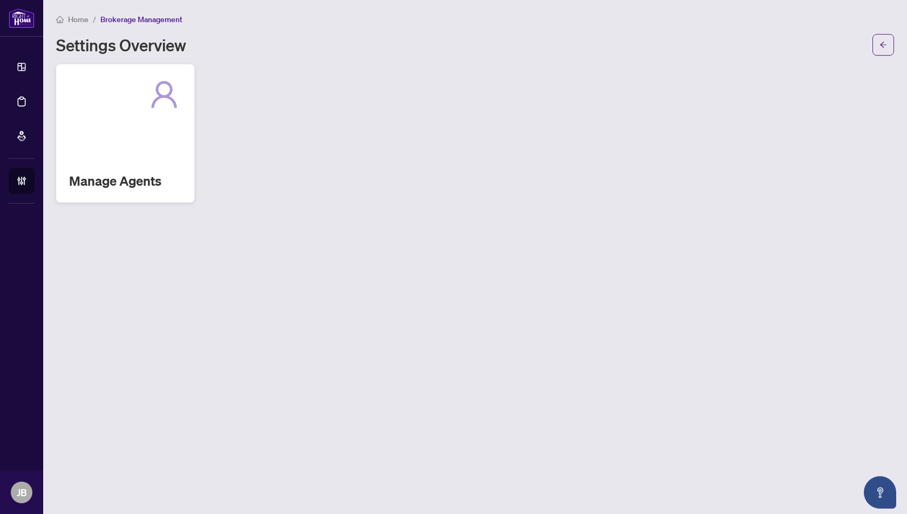  I want to click on span: home, so click(60, 19).